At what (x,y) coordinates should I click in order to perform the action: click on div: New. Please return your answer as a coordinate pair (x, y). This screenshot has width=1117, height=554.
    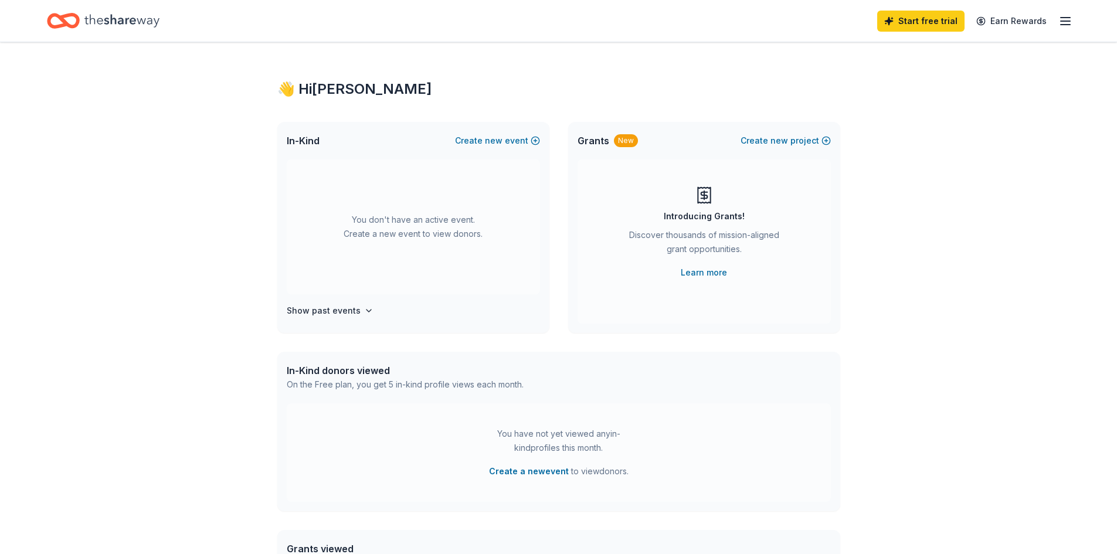
    Looking at the image, I should click on (625, 141).